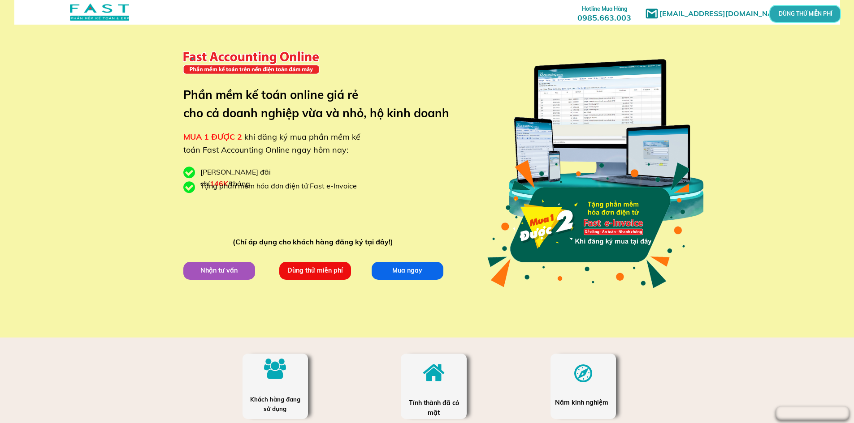  Describe the element at coordinates (323, 104) in the screenshot. I see `h3: Phần mềm kế toán online giá rẻ cho cả doanh nghiệp vừa và nhỏ, hộ kinh doanh` at that location.